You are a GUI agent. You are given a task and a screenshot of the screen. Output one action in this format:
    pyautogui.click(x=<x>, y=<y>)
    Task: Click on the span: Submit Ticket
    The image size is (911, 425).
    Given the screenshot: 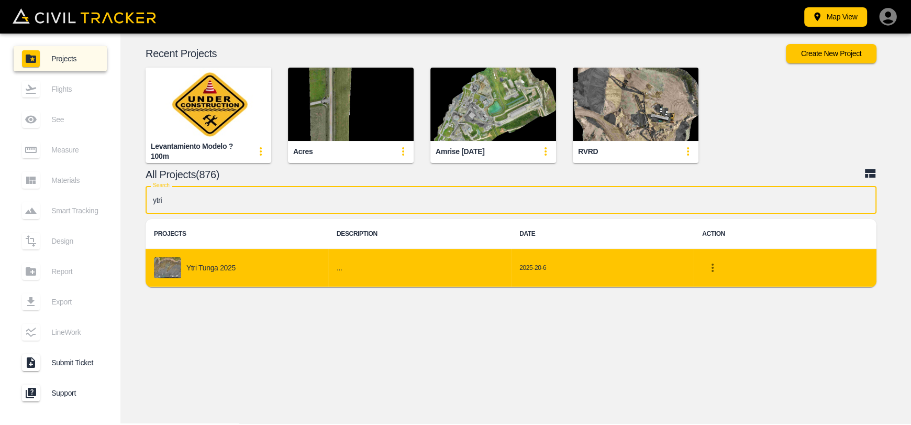 What is the action you would take?
    pyautogui.click(x=75, y=362)
    